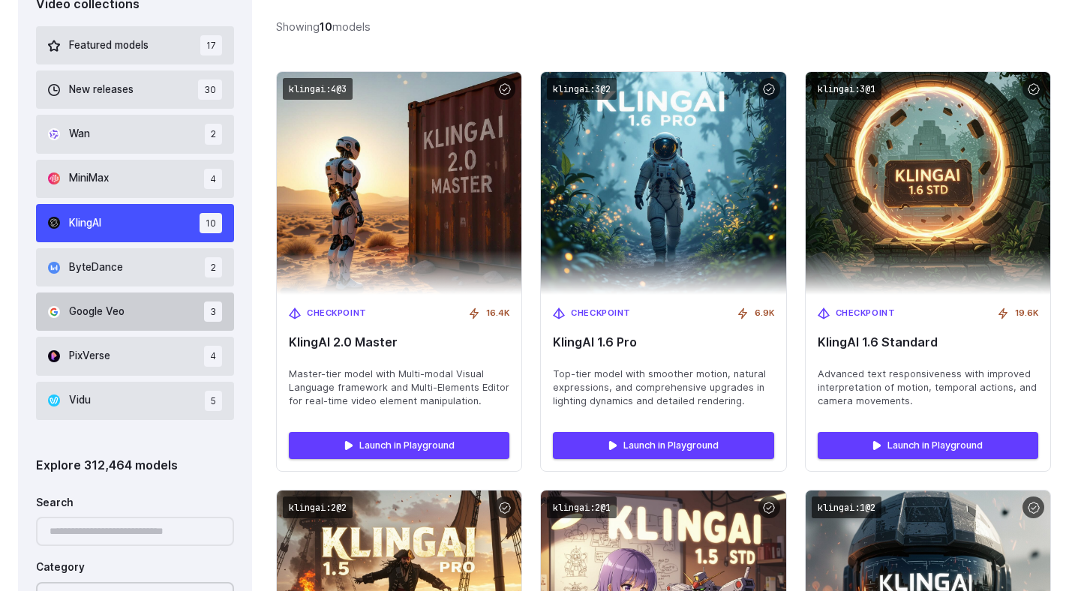 This screenshot has width=1069, height=591. I want to click on span: Vidu, so click(80, 401).